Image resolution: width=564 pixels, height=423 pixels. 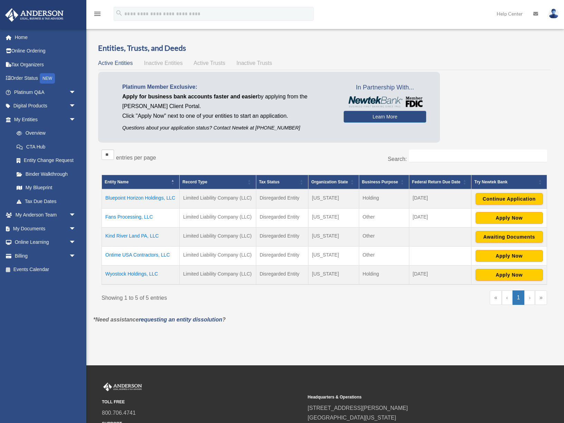 I want to click on a: Billingarrow_drop_down, so click(x=46, y=256).